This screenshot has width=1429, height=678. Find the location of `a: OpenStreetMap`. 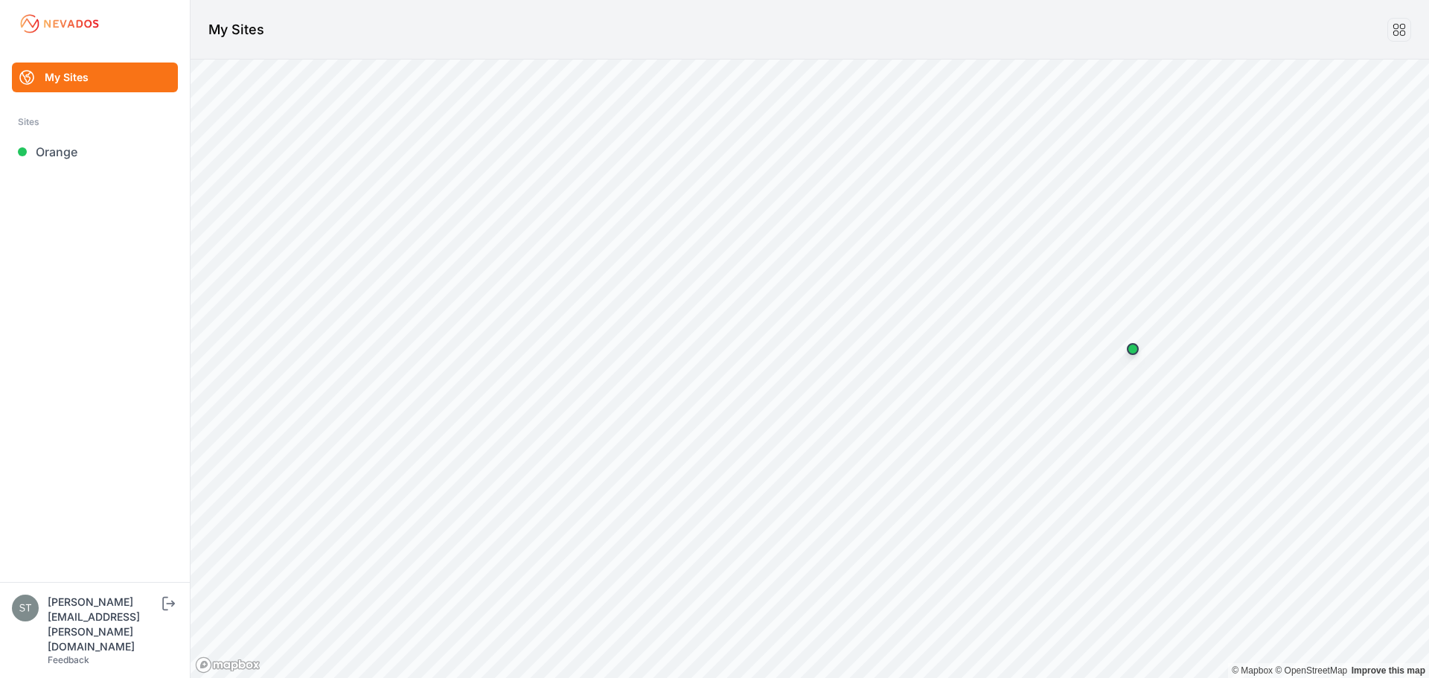

a: OpenStreetMap is located at coordinates (1311, 671).